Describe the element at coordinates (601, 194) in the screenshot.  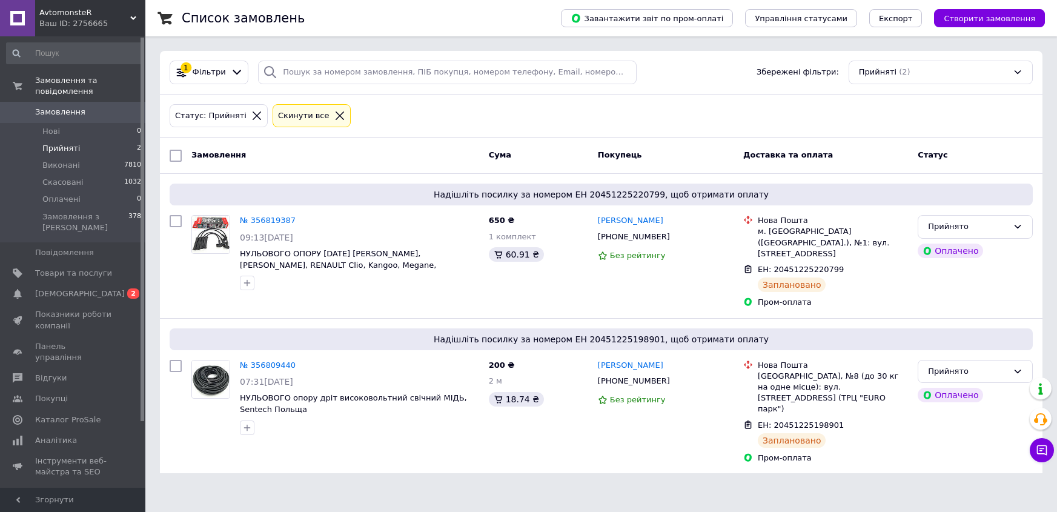
I see `span: Надішліть посилку за номером ЕН 20451225220799, щоб отримати оплату` at that location.